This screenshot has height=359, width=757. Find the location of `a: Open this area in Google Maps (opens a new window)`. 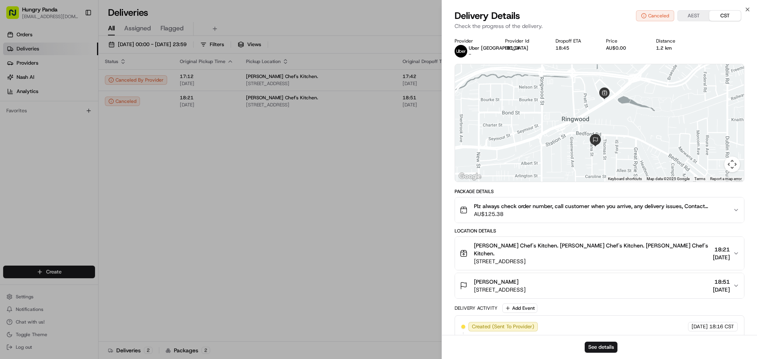

a: Open this area in Google Maps (opens a new window) is located at coordinates (470, 177).